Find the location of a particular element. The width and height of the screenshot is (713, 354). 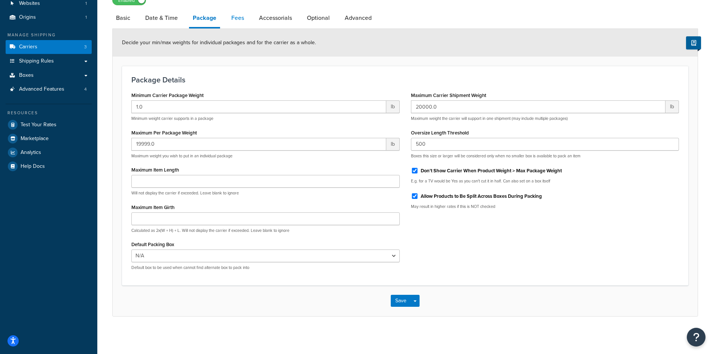

a: Basic is located at coordinates (123, 18).